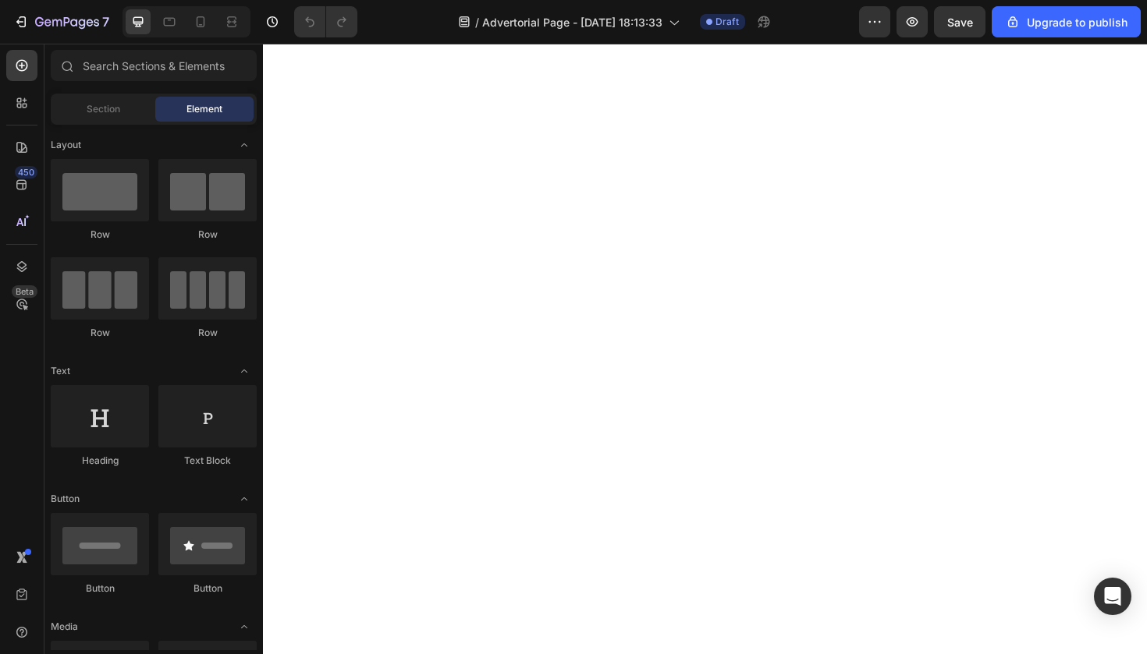  What do you see at coordinates (103, 109) in the screenshot?
I see `span: Section` at bounding box center [103, 109].